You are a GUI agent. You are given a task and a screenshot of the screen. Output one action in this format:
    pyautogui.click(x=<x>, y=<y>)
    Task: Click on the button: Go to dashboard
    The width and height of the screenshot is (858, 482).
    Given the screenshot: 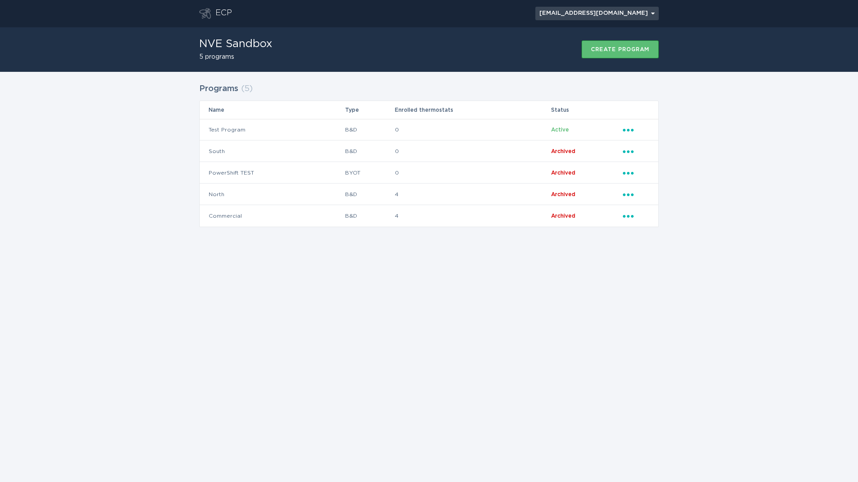 What is the action you would take?
    pyautogui.click(x=205, y=13)
    